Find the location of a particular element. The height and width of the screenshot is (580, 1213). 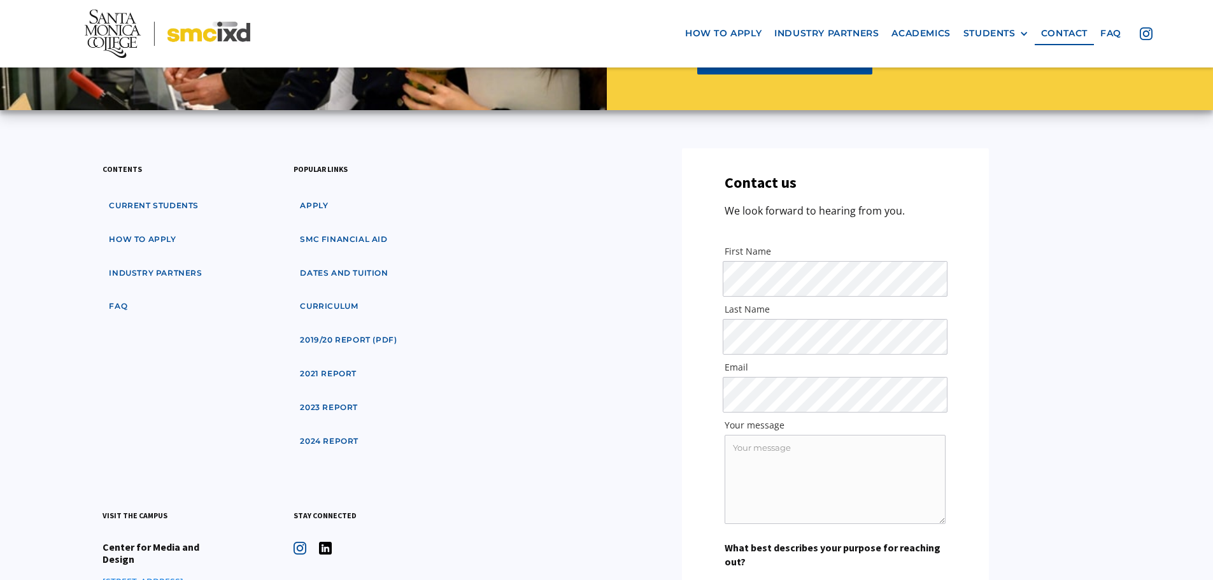

a: Current students is located at coordinates (153, 206).